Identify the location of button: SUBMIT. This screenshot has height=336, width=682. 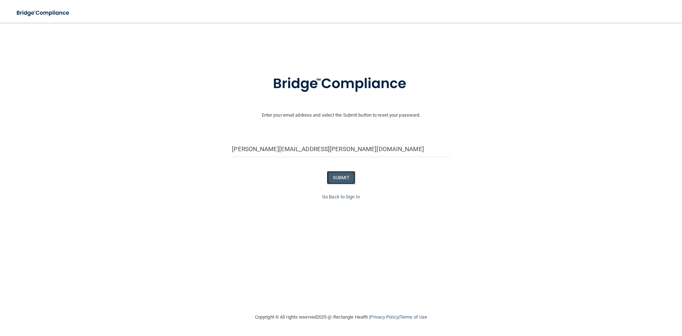
(341, 177).